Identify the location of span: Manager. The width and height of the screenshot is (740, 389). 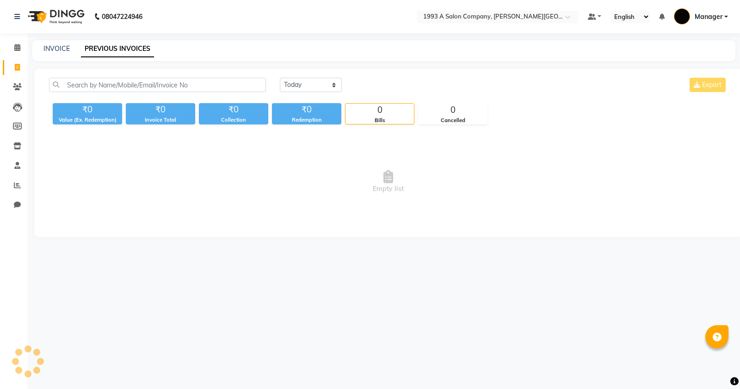
(709, 17).